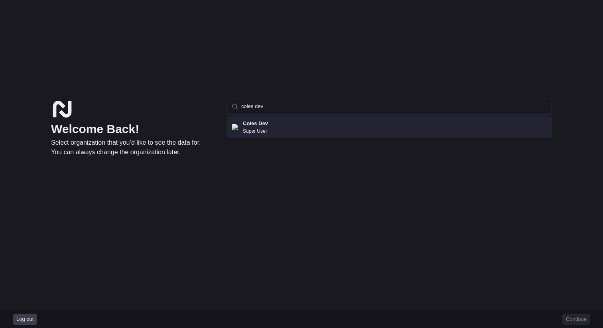 The image size is (603, 328). I want to click on button: Log out, so click(25, 320).